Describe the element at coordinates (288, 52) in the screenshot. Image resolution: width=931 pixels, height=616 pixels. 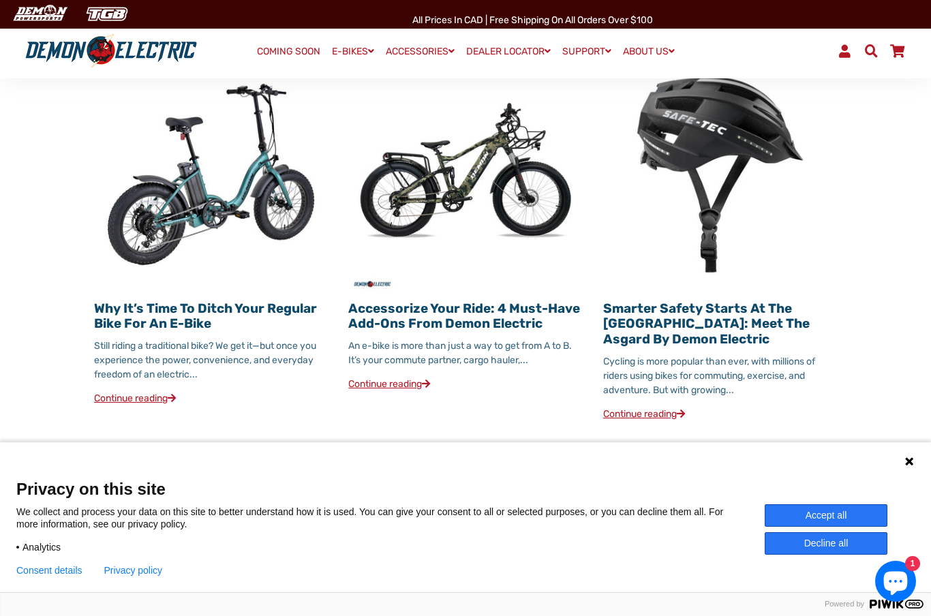
I see `a: COMING SOON` at that location.